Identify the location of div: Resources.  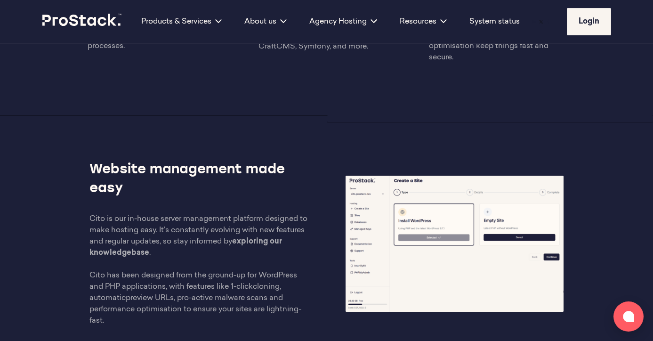
(423, 22).